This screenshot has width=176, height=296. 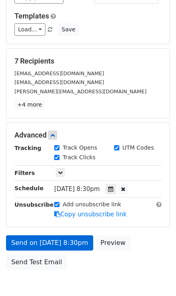 I want to click on strong: Filters, so click(x=25, y=173).